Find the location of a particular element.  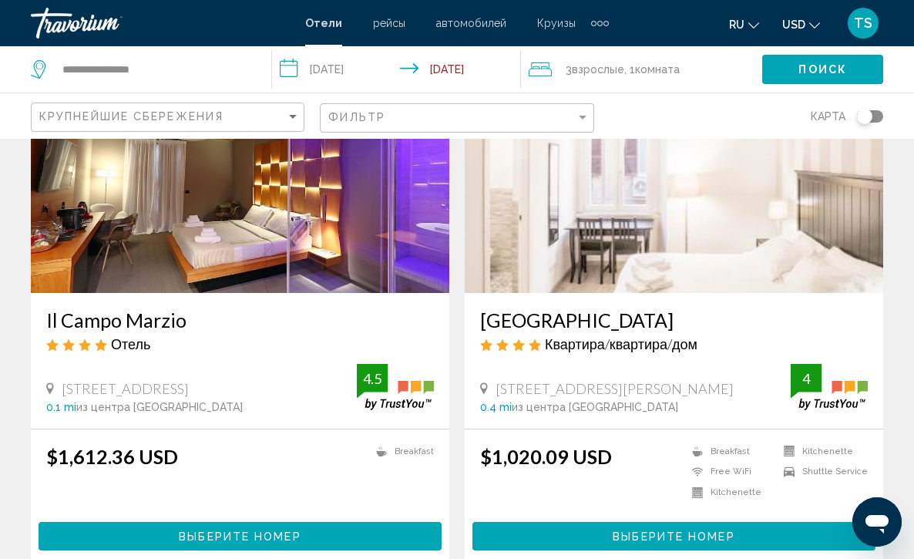

span: Отели is located at coordinates (324, 23).